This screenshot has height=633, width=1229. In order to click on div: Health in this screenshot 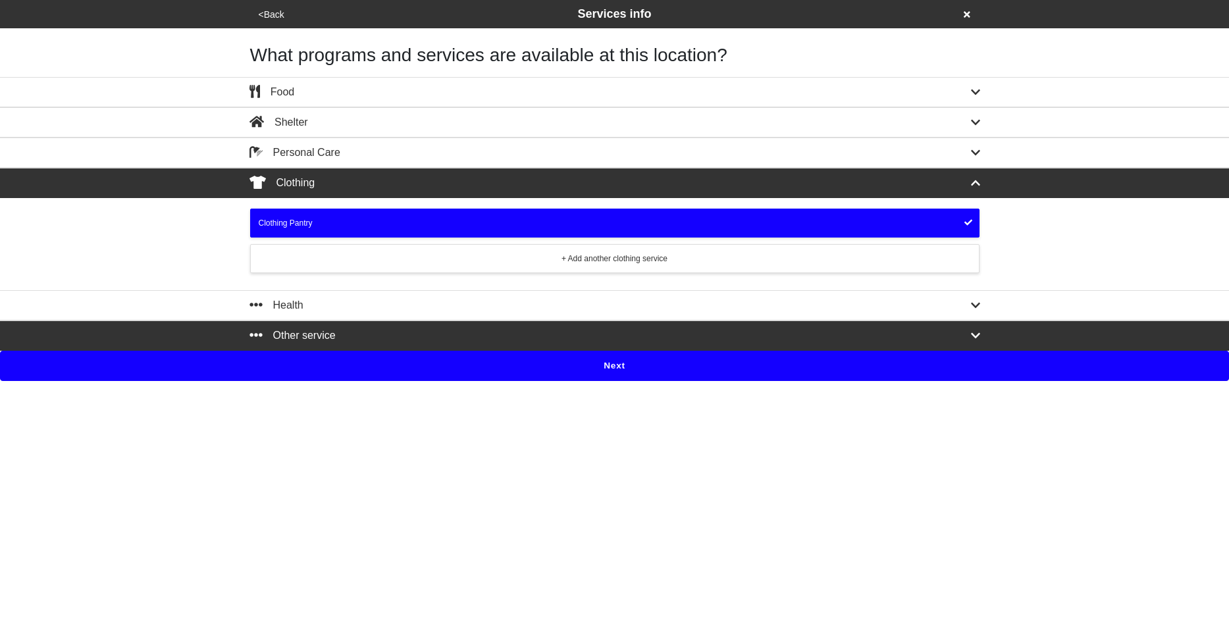, I will do `click(276, 305)`.